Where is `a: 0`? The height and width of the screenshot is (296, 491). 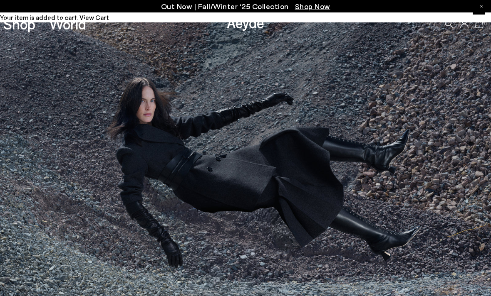 a: 0 is located at coordinates (479, 24).